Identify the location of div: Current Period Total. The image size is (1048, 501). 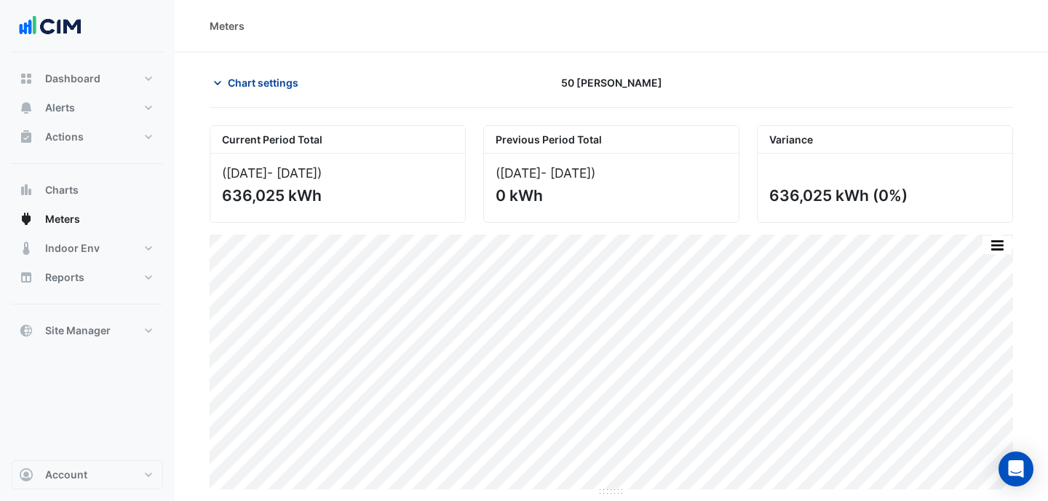
(338, 140).